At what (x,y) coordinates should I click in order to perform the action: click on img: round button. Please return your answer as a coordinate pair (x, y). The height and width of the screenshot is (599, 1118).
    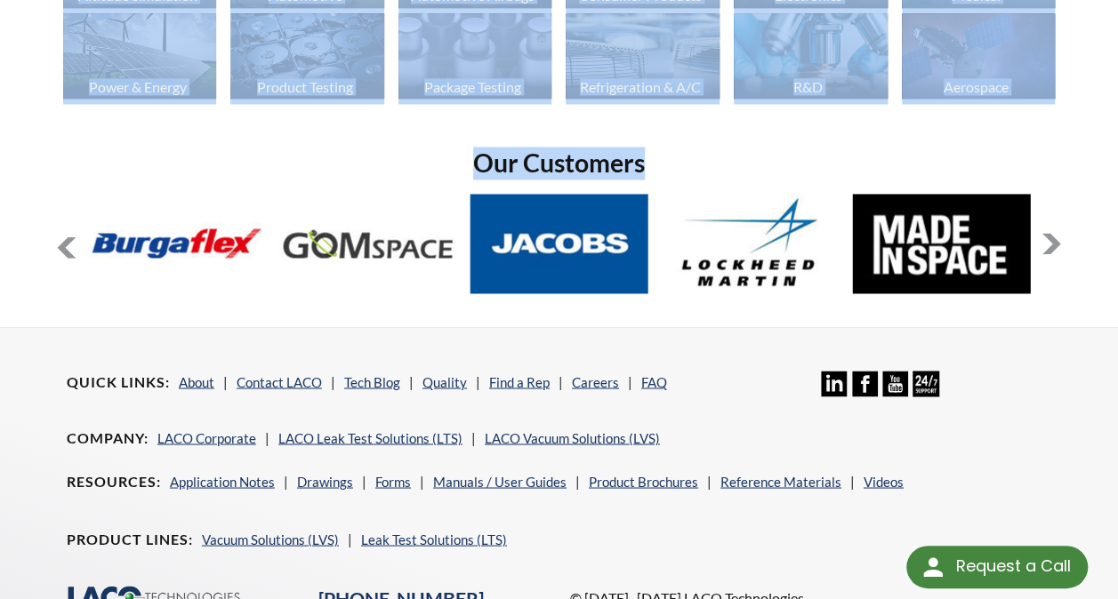
    Looking at the image, I should click on (933, 567).